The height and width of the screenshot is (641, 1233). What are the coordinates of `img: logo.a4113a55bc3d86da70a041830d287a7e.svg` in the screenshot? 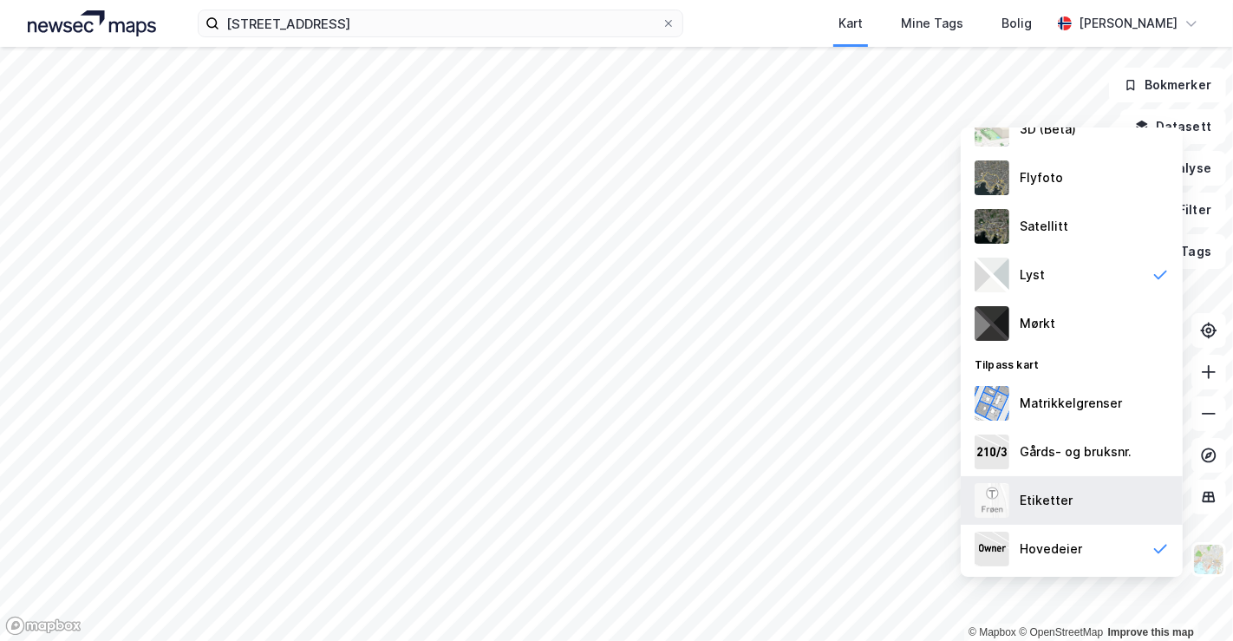 It's located at (92, 23).